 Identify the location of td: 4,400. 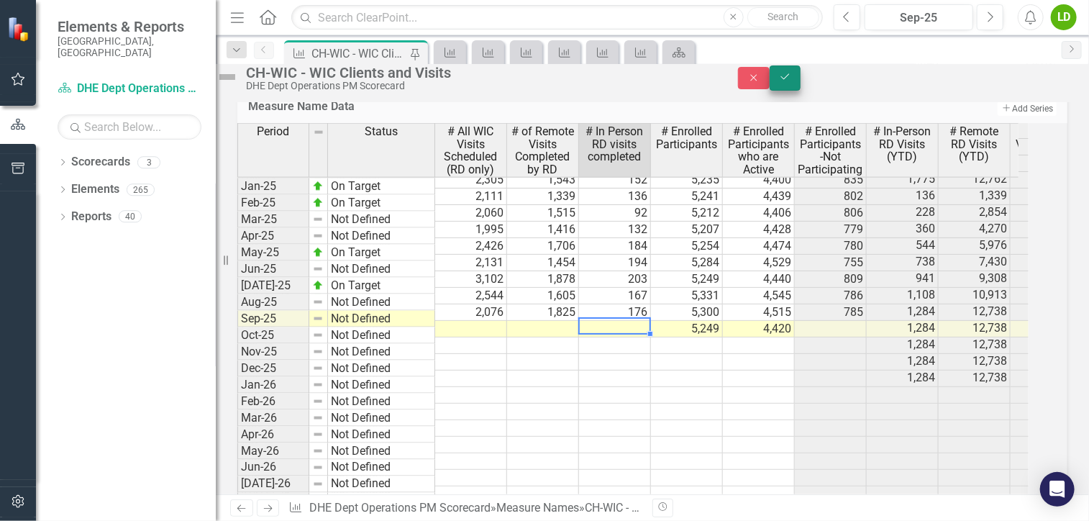
(759, 180).